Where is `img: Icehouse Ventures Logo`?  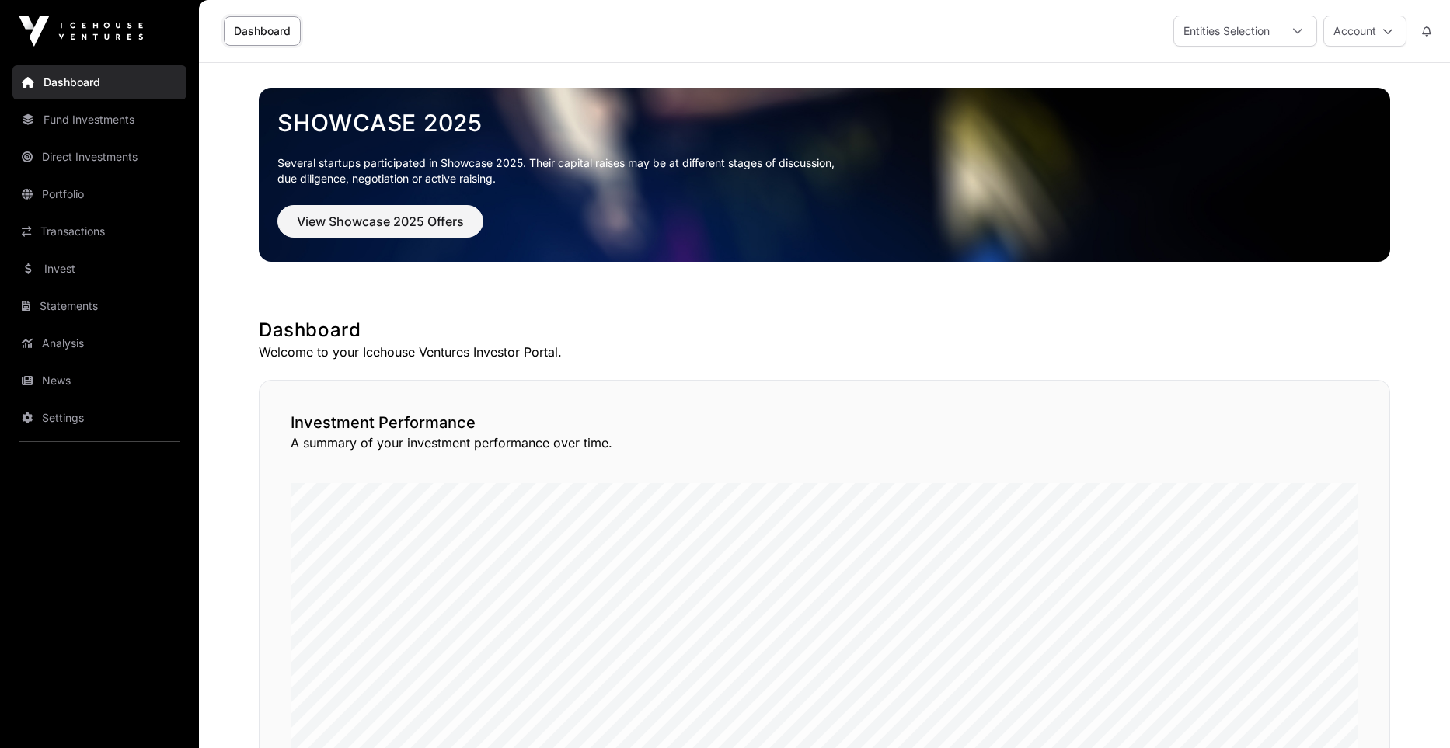
img: Icehouse Ventures Logo is located at coordinates (81, 31).